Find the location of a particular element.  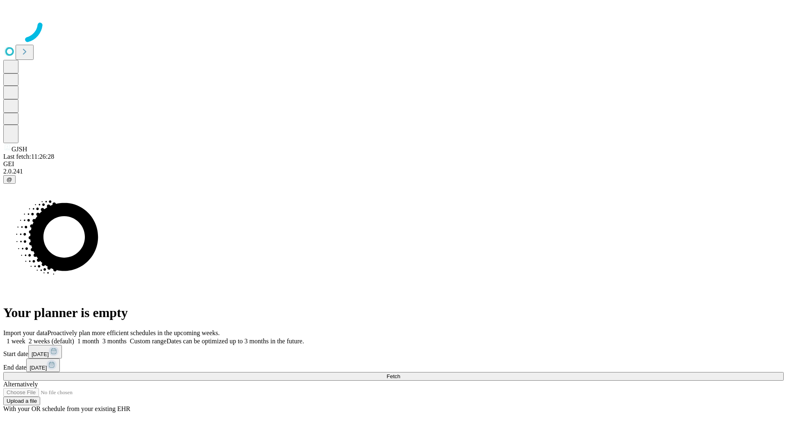

span: Alternatively is located at coordinates (20, 384).